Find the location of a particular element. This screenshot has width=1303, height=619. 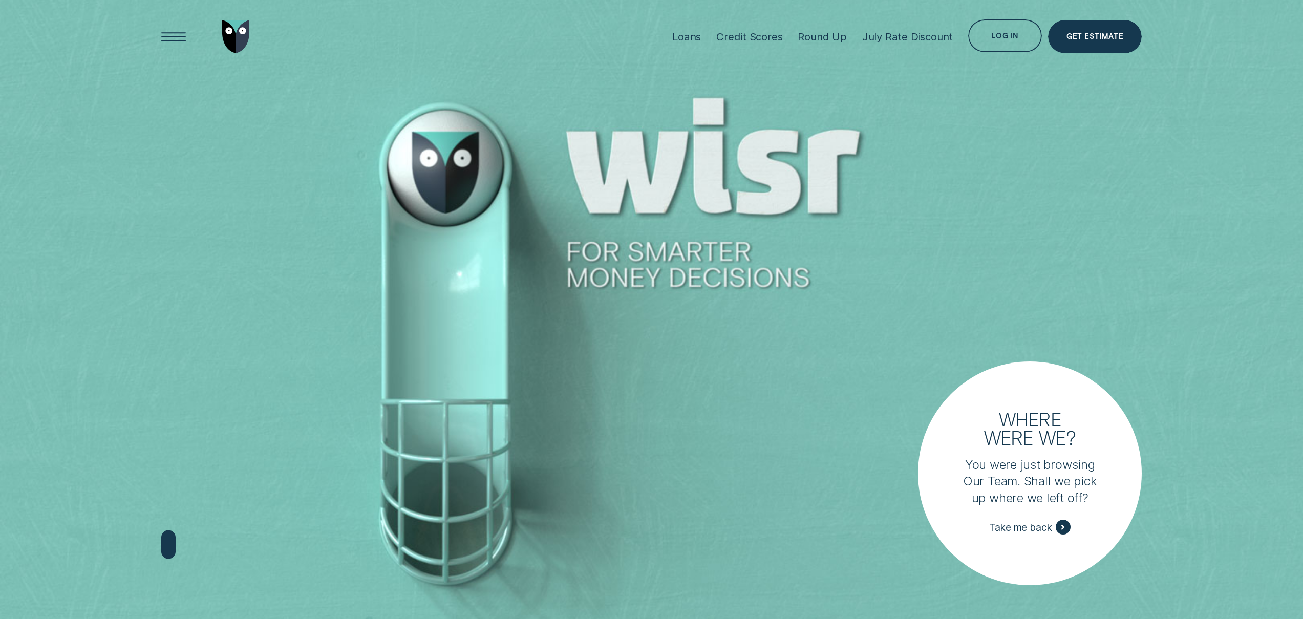

img: Wisr is located at coordinates (236, 36).